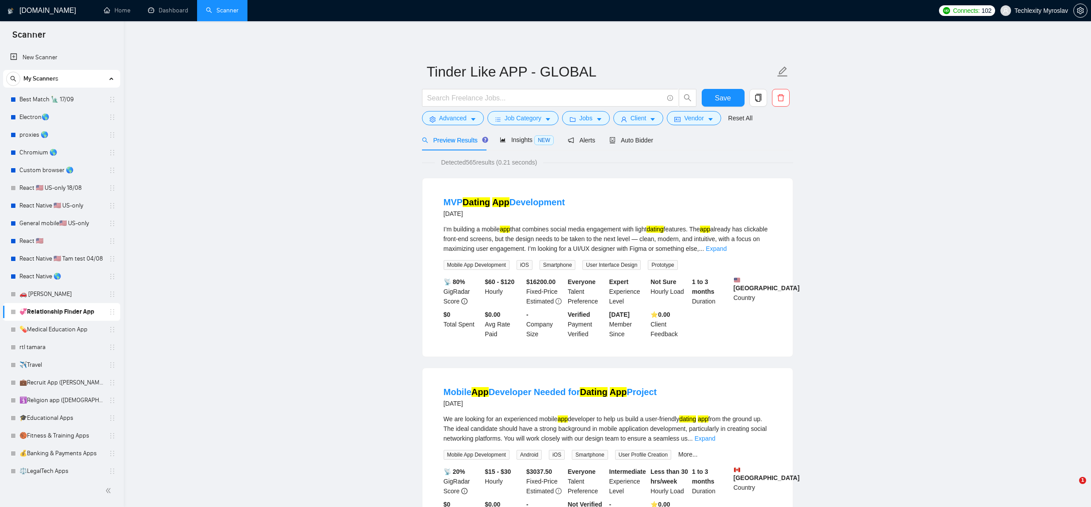  Describe the element at coordinates (523, 118) in the screenshot. I see `span: Job Category` at that location.